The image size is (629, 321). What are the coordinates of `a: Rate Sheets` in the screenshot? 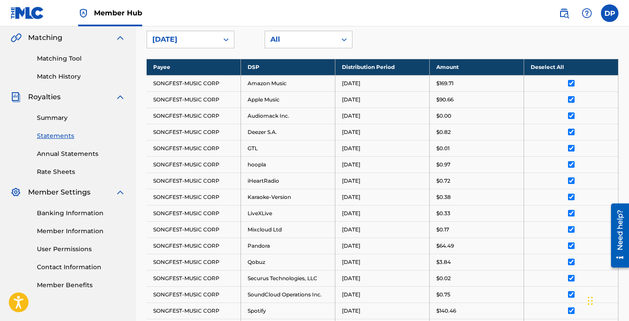 It's located at (81, 172).